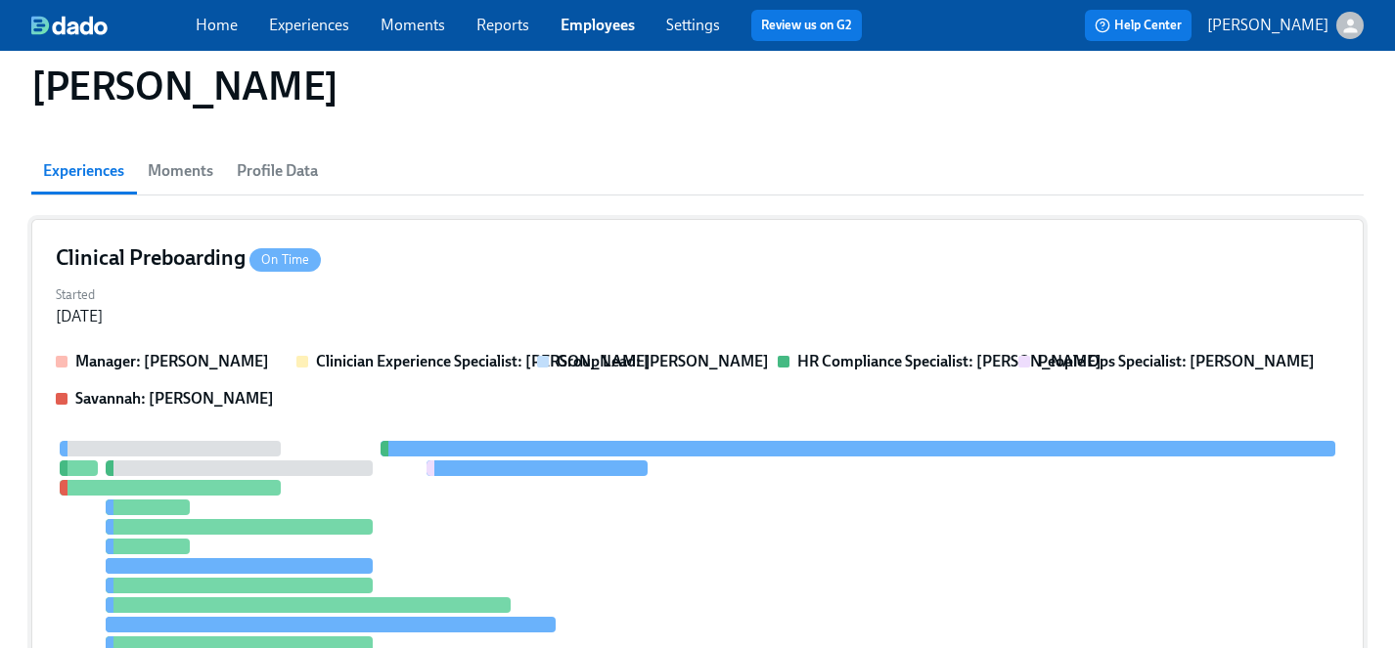 This screenshot has width=1395, height=648. I want to click on a: Reports, so click(503, 24).